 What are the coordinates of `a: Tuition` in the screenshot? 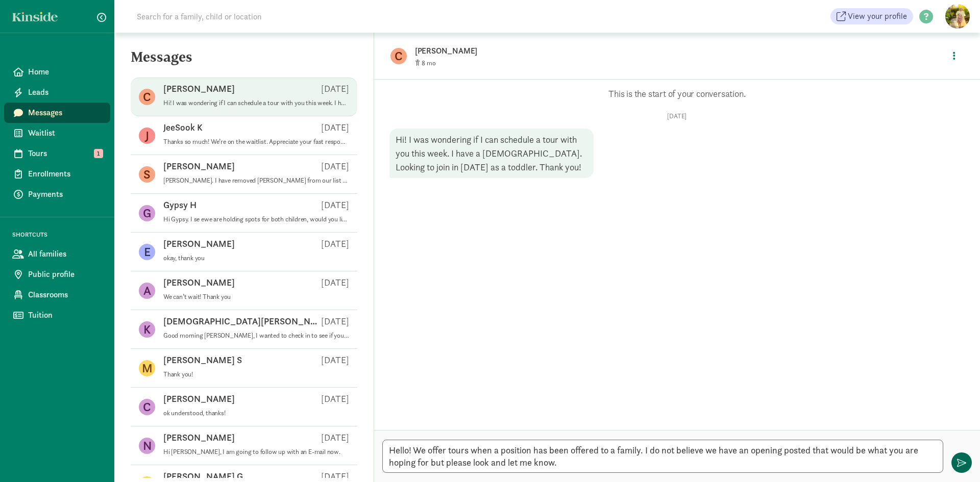 It's located at (57, 315).